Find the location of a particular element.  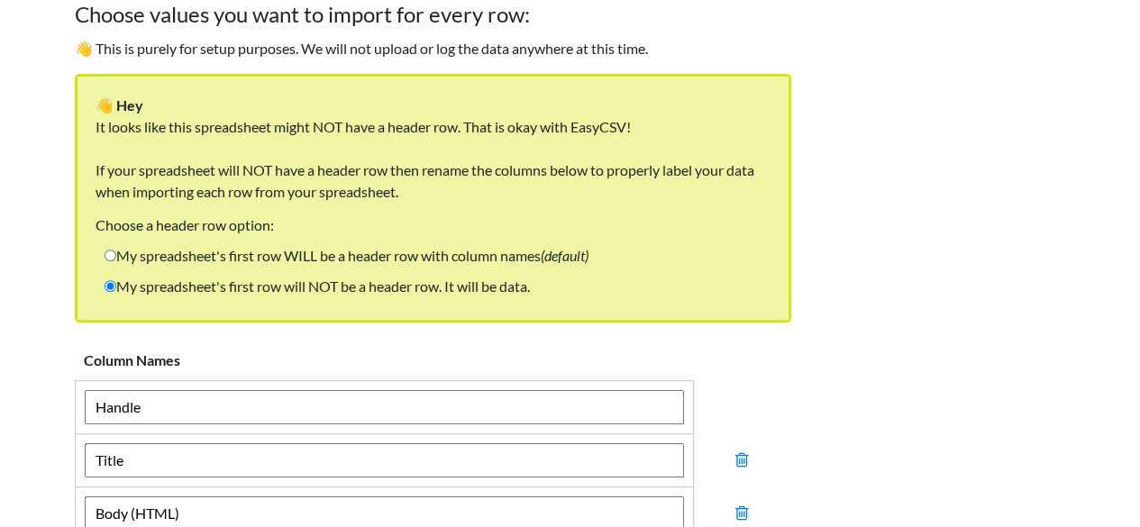

p: It looks like this spreadsheet might NOT have a header row. That is okay with EasyCSV! If your sp... is located at coordinates (432, 149).